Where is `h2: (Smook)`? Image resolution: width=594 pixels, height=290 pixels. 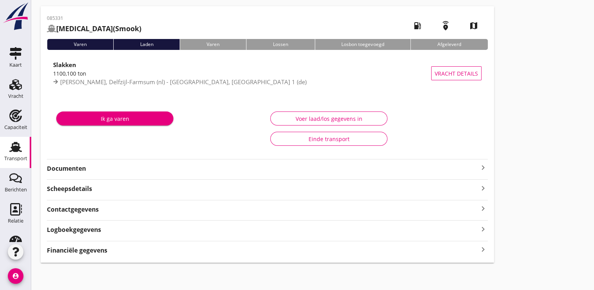 h2: (Smook) is located at coordinates (94, 28).